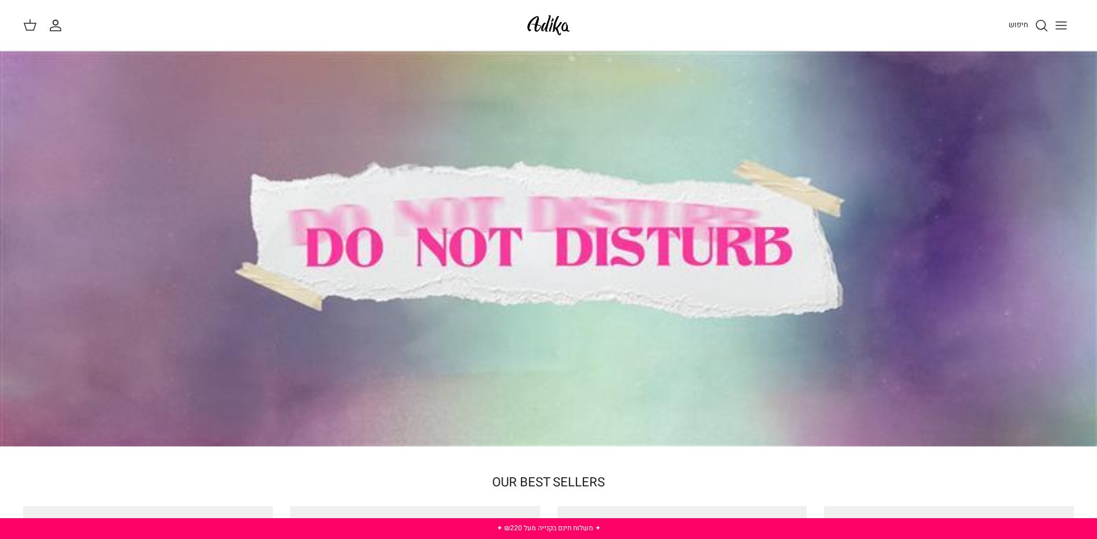 Image resolution: width=1097 pixels, height=539 pixels. Describe the element at coordinates (548, 25) in the screenshot. I see `a: Adika IL` at that location.